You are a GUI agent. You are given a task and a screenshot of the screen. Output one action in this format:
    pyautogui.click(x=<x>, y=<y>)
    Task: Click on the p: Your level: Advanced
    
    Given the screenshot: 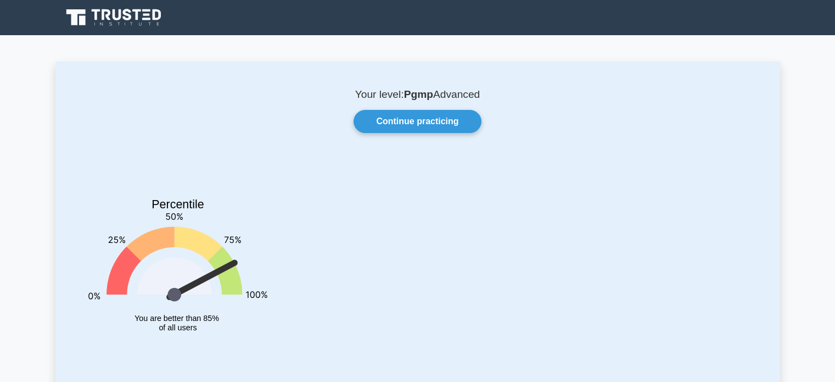 What is the action you would take?
    pyautogui.click(x=418, y=94)
    